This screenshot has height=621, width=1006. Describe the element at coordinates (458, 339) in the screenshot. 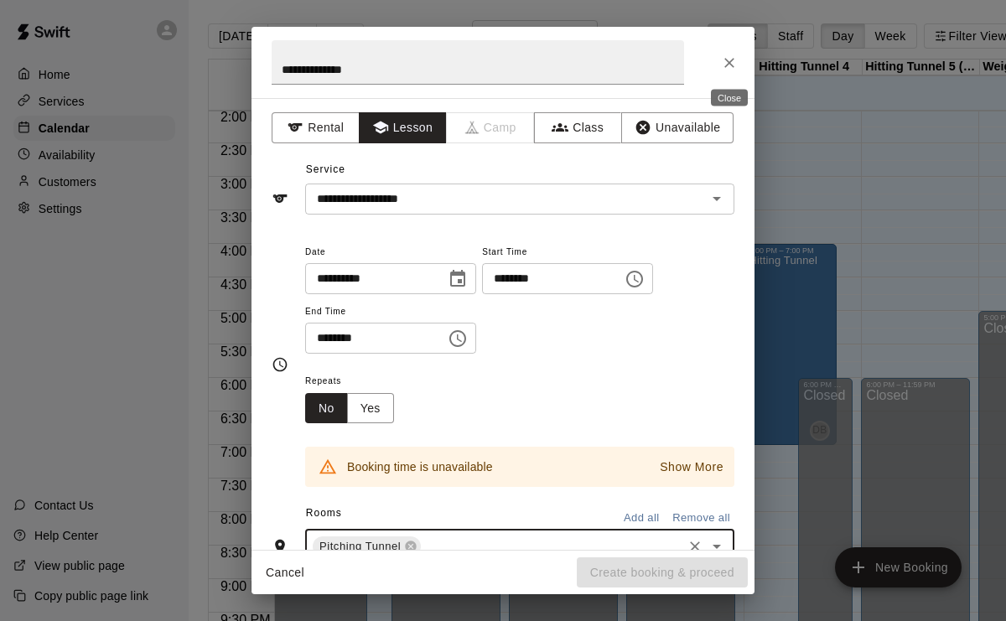

I see `button: Choose time, selected time is 8:00 PM` at that location.